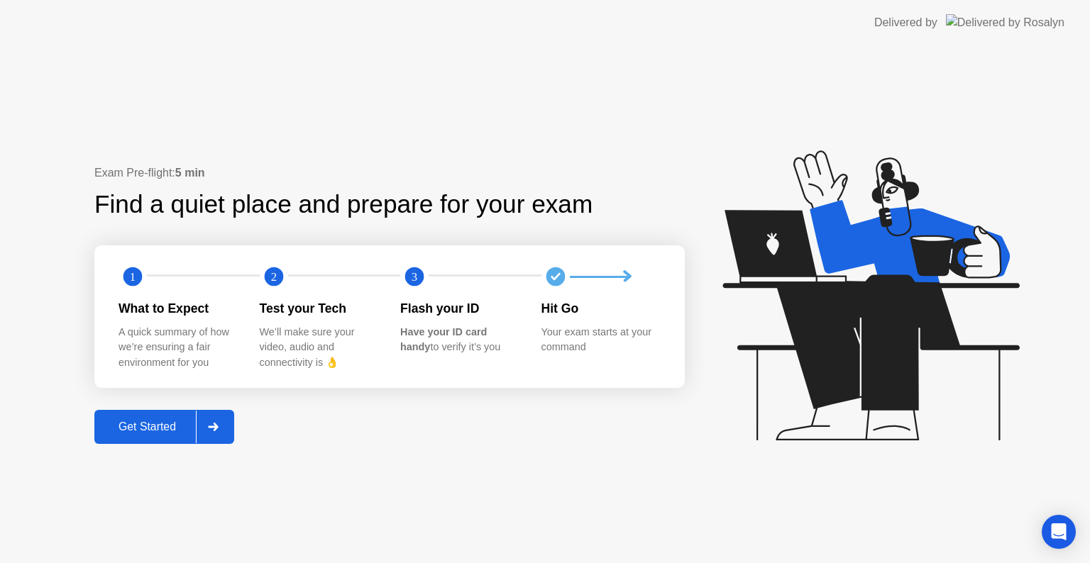  Describe the element at coordinates (600, 309) in the screenshot. I see `div: Hit Go` at that location.